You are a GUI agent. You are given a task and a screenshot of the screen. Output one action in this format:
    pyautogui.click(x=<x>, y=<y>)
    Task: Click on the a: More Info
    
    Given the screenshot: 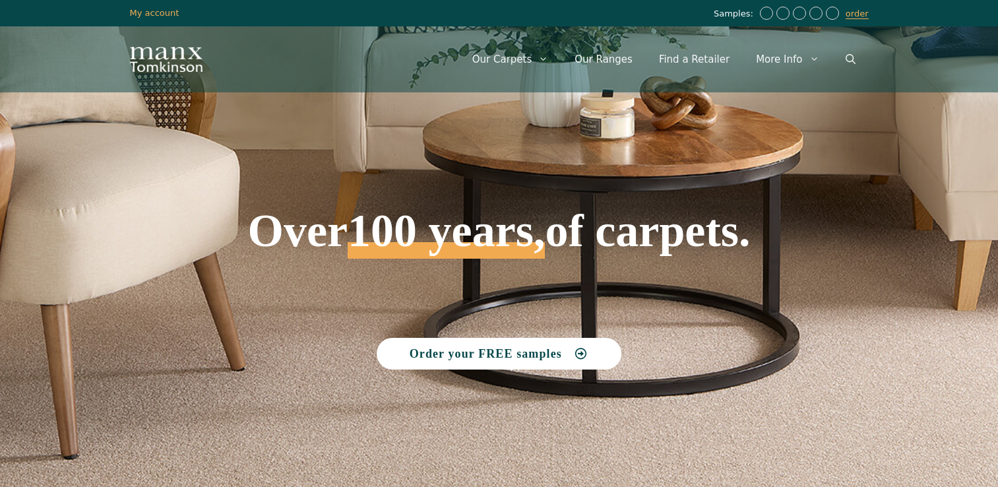 What is the action you would take?
    pyautogui.click(x=787, y=59)
    